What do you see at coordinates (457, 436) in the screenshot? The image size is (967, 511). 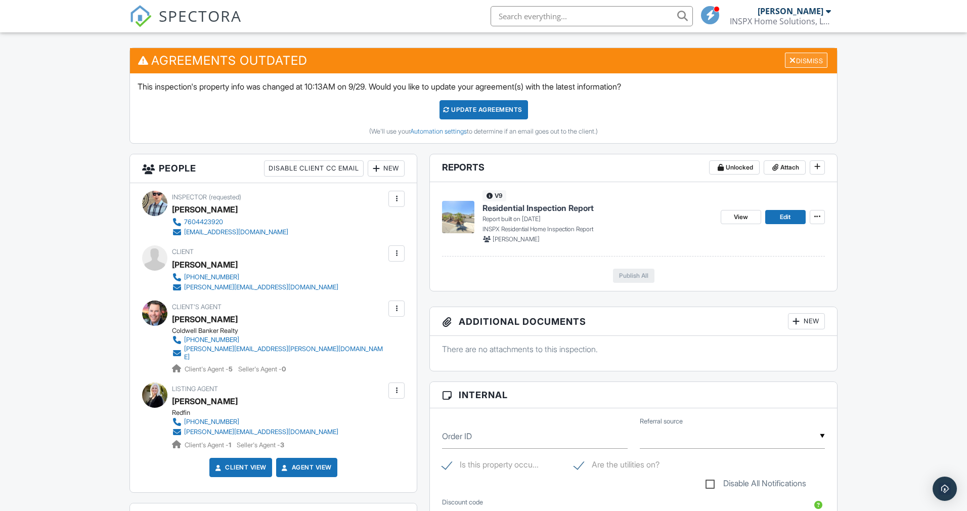 I see `label: Order ID` at bounding box center [457, 436].